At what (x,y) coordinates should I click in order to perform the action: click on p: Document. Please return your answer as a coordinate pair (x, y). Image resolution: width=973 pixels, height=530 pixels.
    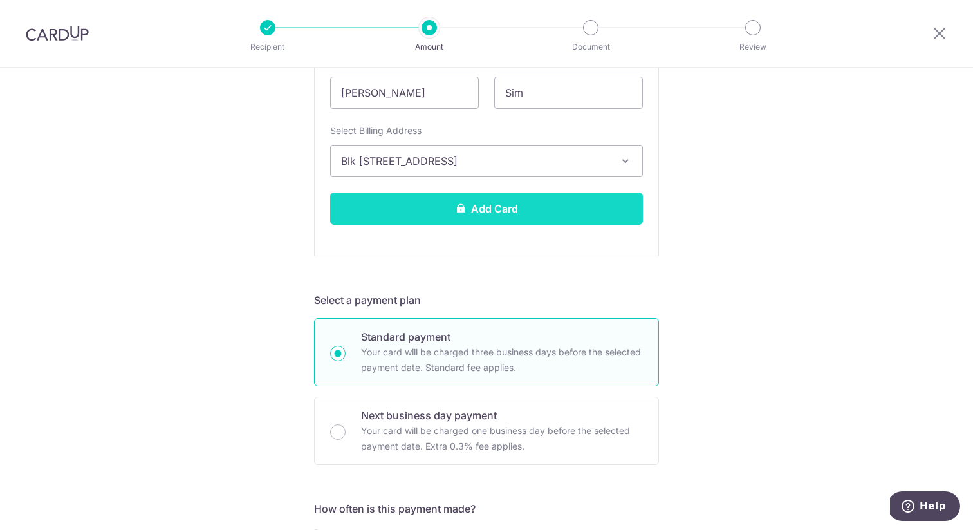
    Looking at the image, I should click on (591, 47).